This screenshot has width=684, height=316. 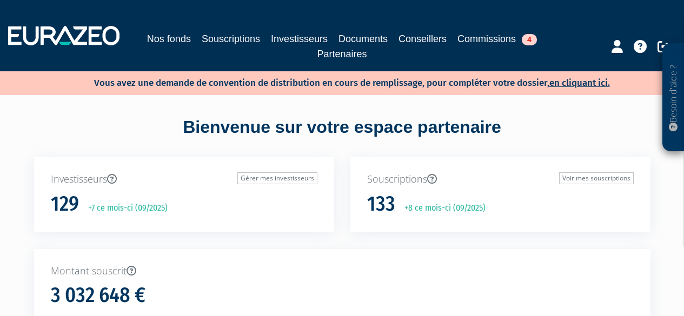 I want to click on a: Commissions4, so click(x=497, y=39).